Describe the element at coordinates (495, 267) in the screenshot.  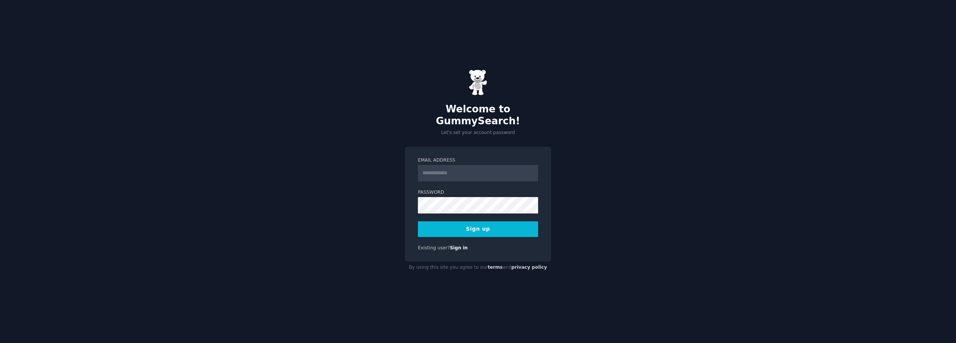
I see `a: terms` at that location.